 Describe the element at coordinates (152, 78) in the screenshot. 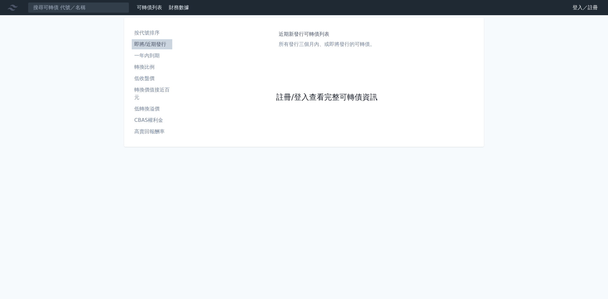

I see `li: 低收盤價` at that location.